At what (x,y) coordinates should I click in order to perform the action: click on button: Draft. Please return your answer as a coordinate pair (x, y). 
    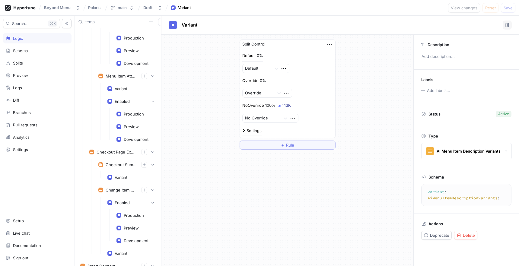
    Looking at the image, I should click on (153, 8).